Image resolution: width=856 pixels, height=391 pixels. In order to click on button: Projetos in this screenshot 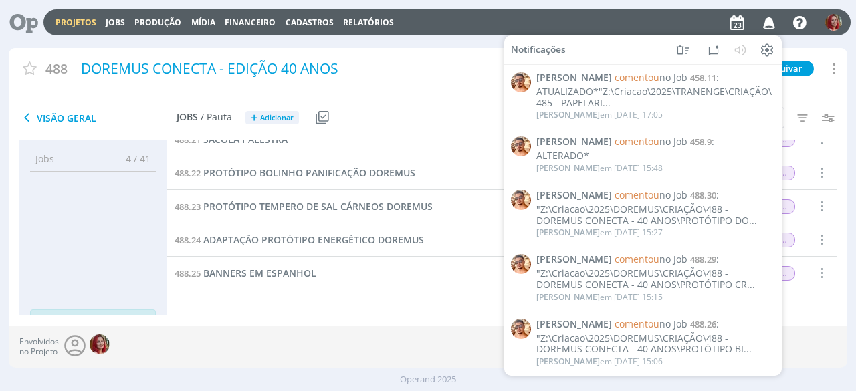, I will do `click(76, 23)`.